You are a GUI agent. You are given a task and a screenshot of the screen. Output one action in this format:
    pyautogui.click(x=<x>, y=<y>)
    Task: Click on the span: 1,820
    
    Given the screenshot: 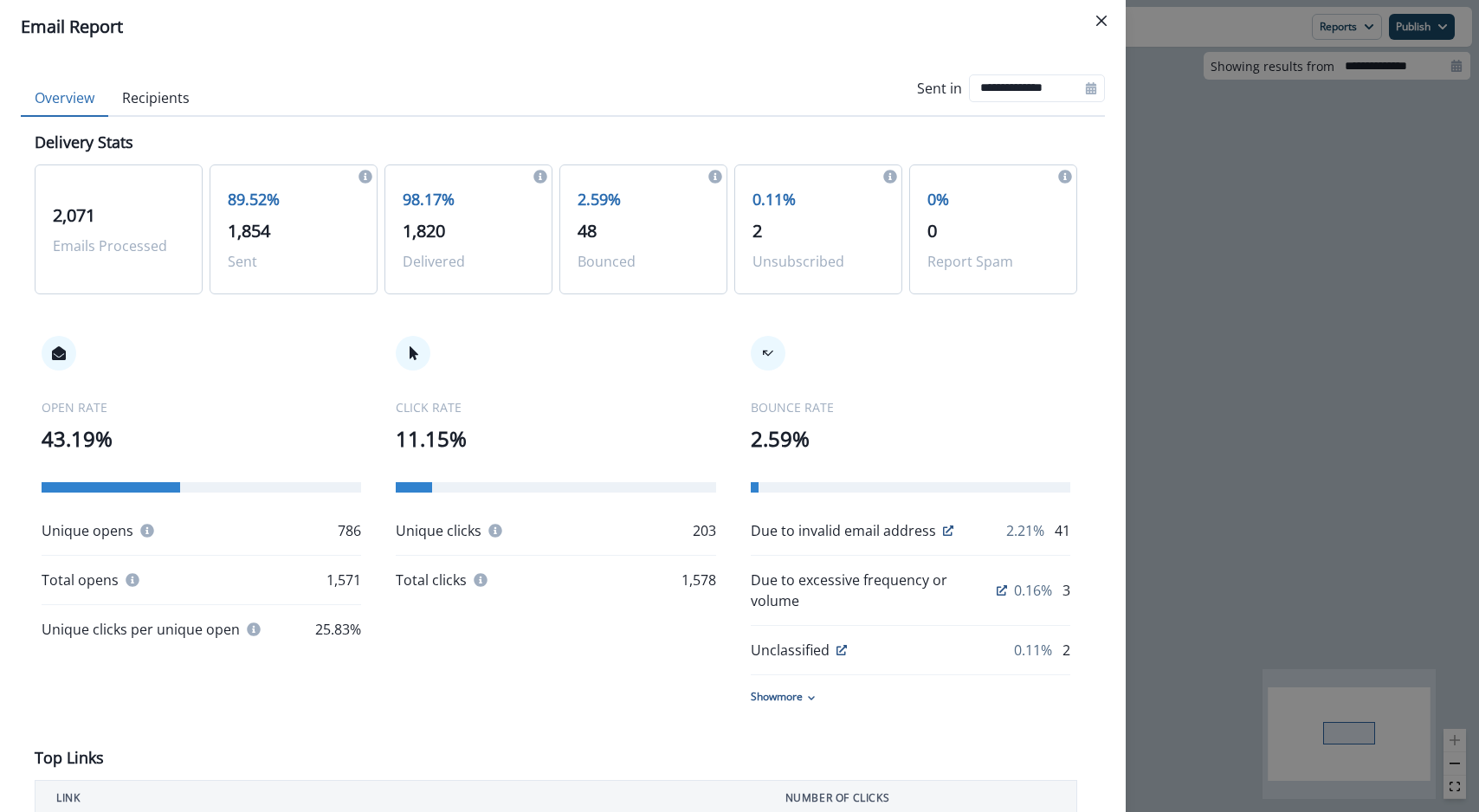 What is the action you would take?
    pyautogui.click(x=423, y=230)
    